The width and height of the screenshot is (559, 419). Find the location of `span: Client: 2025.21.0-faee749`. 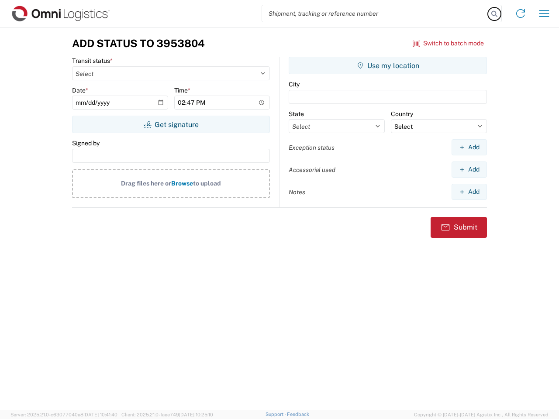

span: Client: 2025.21.0-faee749 is located at coordinates (167, 415).